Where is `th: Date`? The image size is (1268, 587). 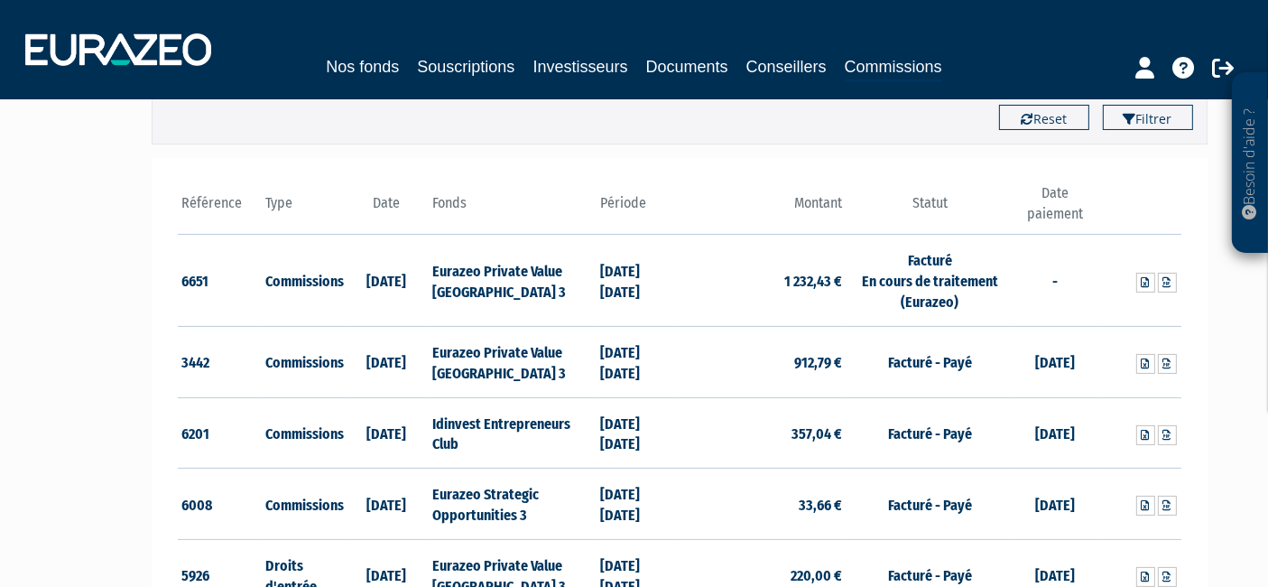 th: Date is located at coordinates (386, 209).